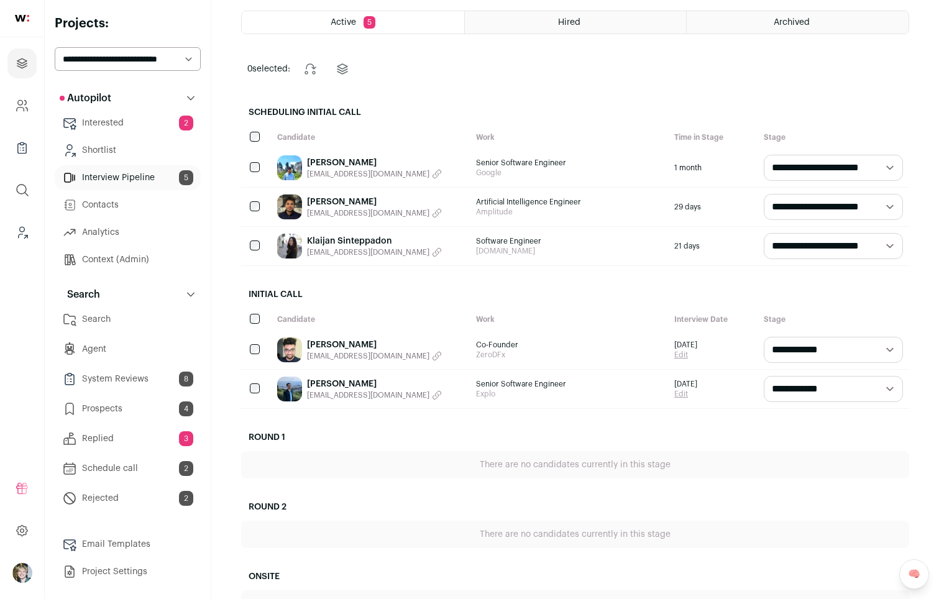 Image resolution: width=939 pixels, height=599 pixels. Describe the element at coordinates (127, 439) in the screenshot. I see `a: Replied3` at that location.